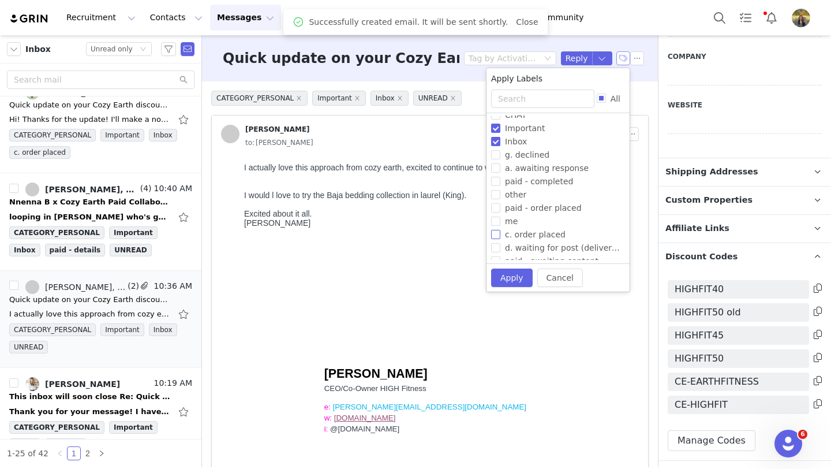  I want to click on span: w:, so click(88, 259).